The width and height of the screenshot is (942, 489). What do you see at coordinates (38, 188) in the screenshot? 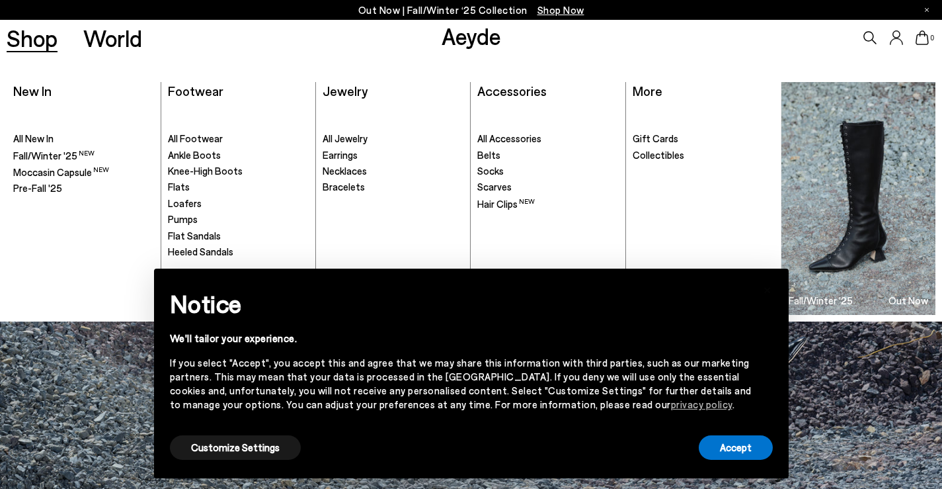
I see `span: Pre-Fall '25` at bounding box center [38, 188].